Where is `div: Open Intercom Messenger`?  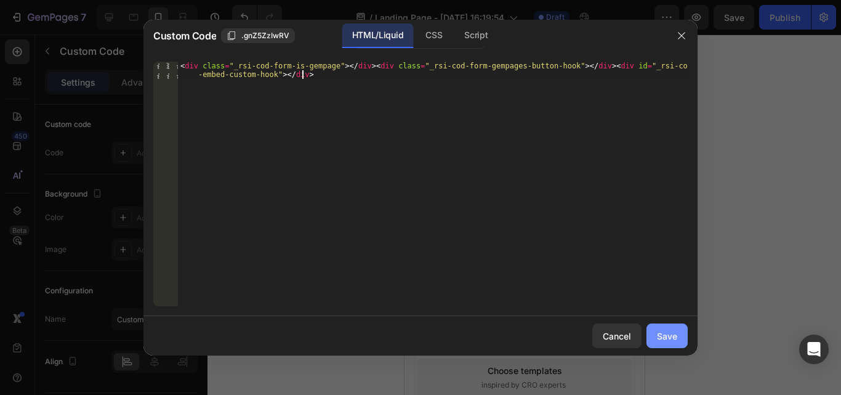
div: Open Intercom Messenger is located at coordinates (814, 349).